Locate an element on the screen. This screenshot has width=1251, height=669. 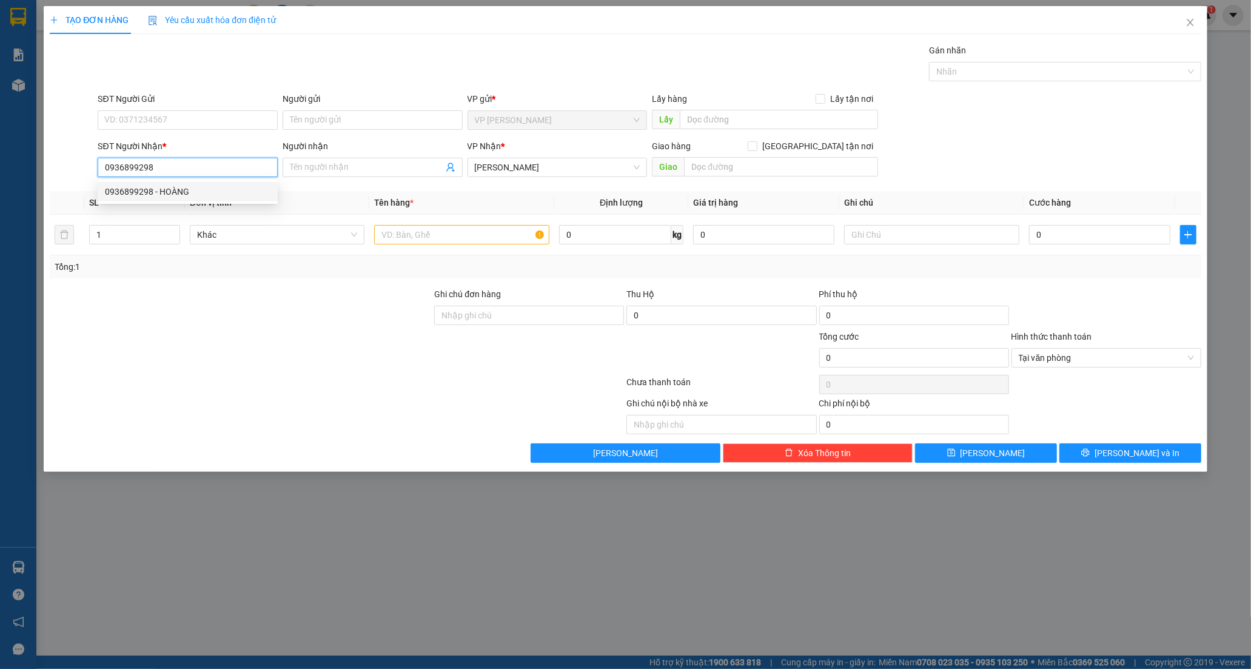
span: save is located at coordinates (952, 453).